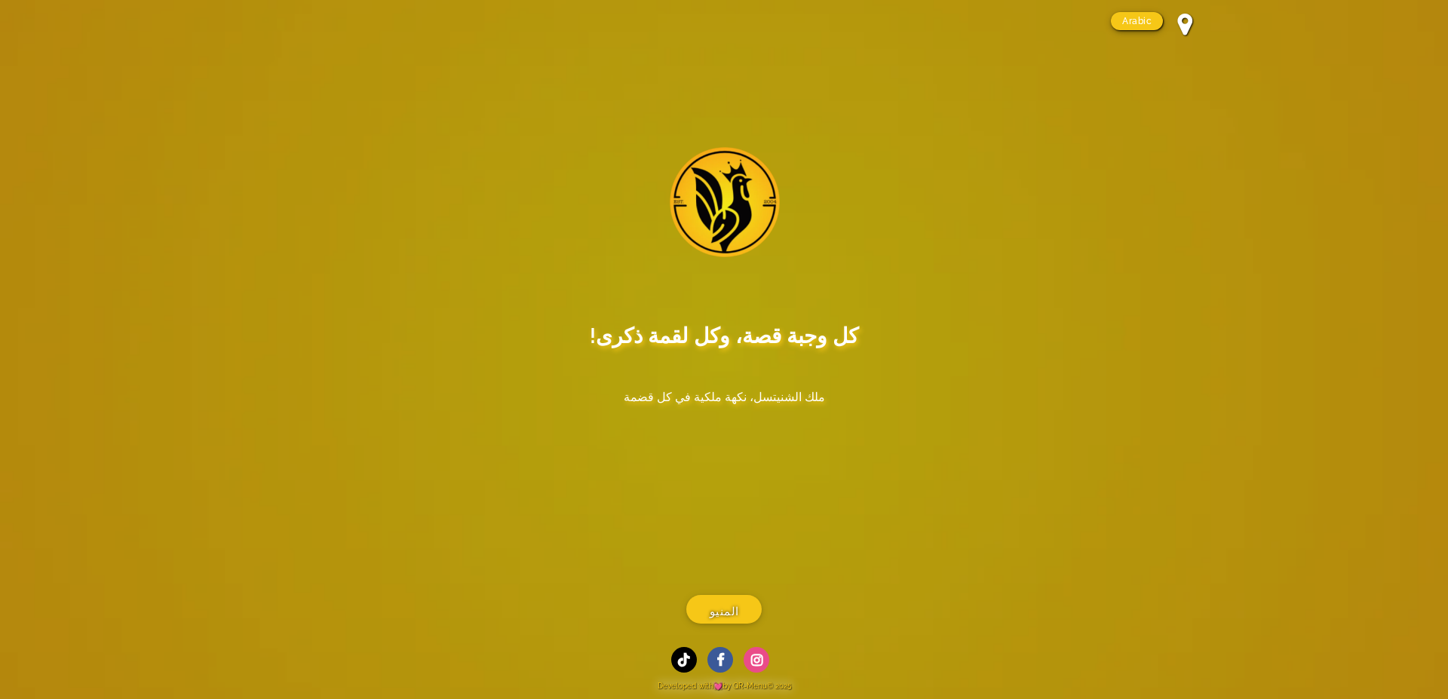 This screenshot has height=699, width=1448. Describe the element at coordinates (690, 685) in the screenshot. I see `span: Developed with` at that location.